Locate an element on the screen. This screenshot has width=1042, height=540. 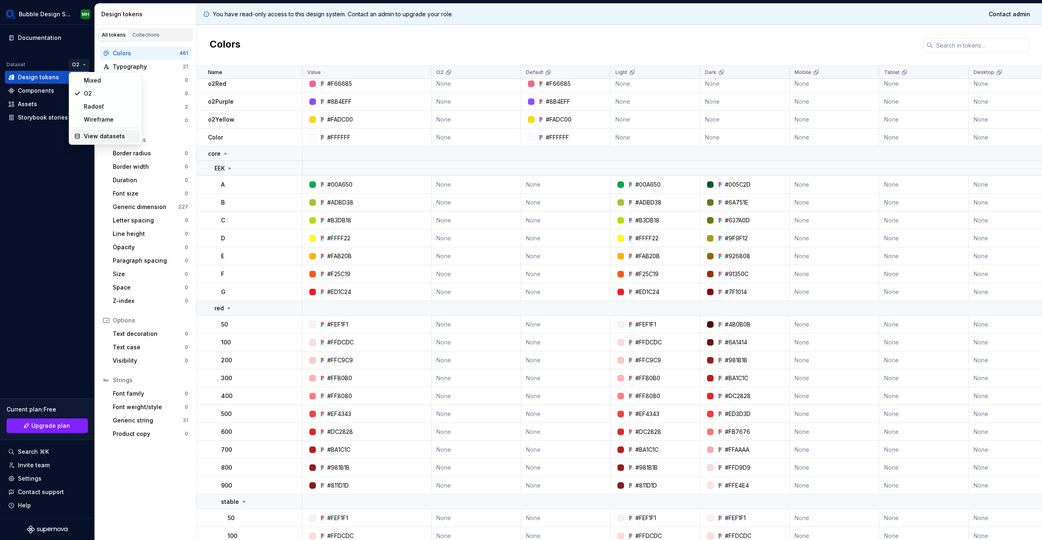
div: O2 is located at coordinates (110, 94).